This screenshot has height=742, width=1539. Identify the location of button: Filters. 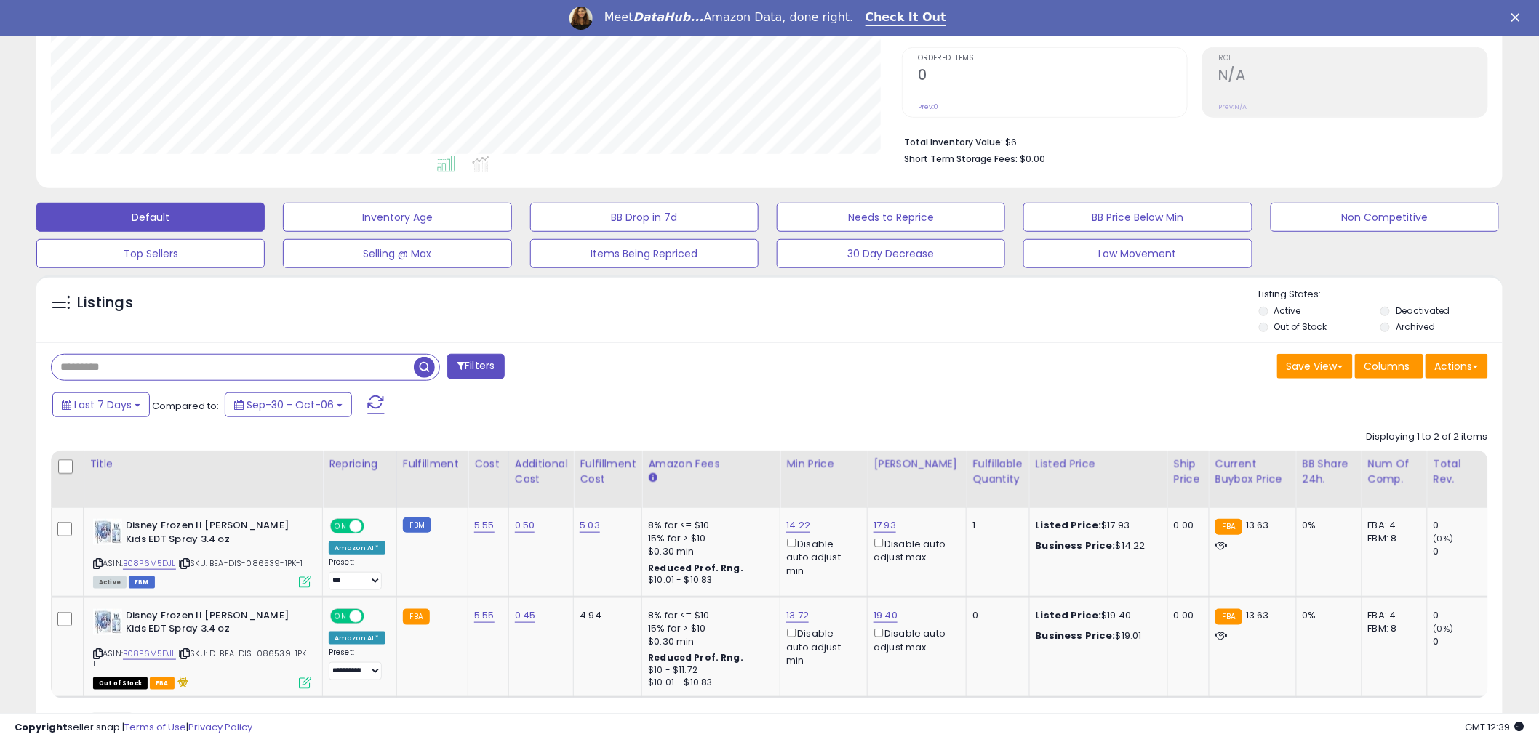
(476, 367).